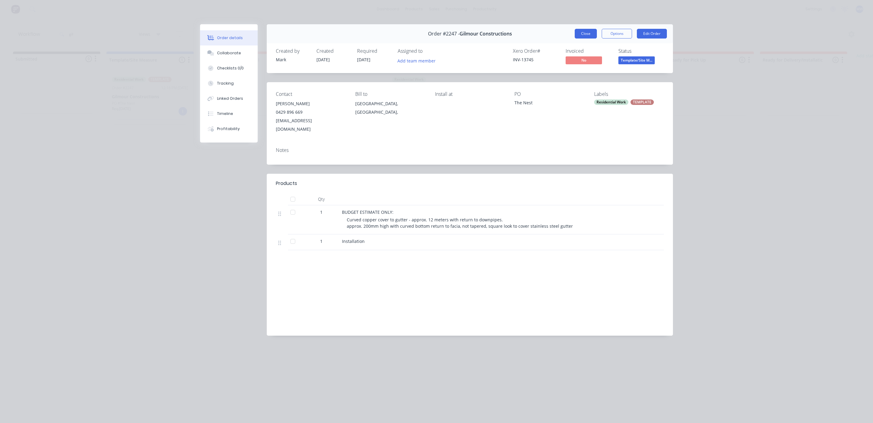 The height and width of the screenshot is (423, 873). Describe the element at coordinates (611, 102) in the screenshot. I see `div: Residential Work` at that location.